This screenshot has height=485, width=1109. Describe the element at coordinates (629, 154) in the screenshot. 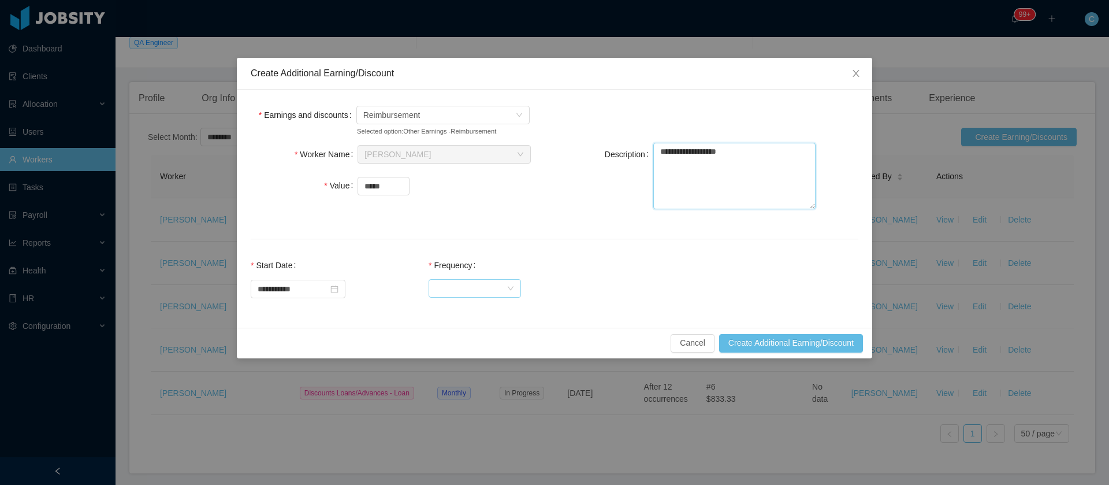

I see `label: Description` at that location.